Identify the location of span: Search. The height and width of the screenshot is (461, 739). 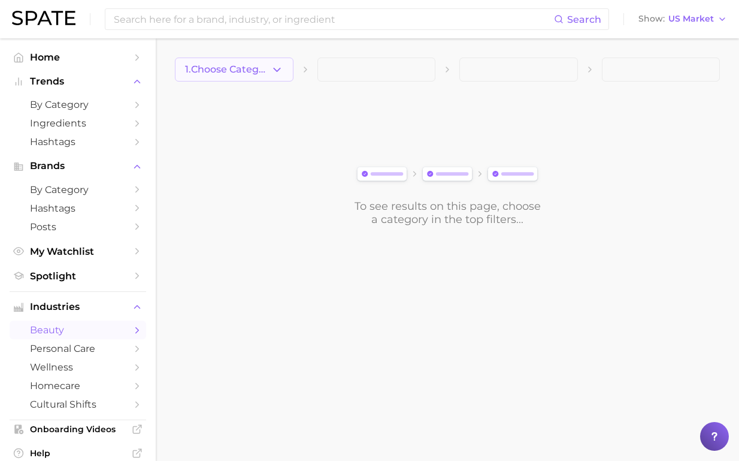
(584, 19).